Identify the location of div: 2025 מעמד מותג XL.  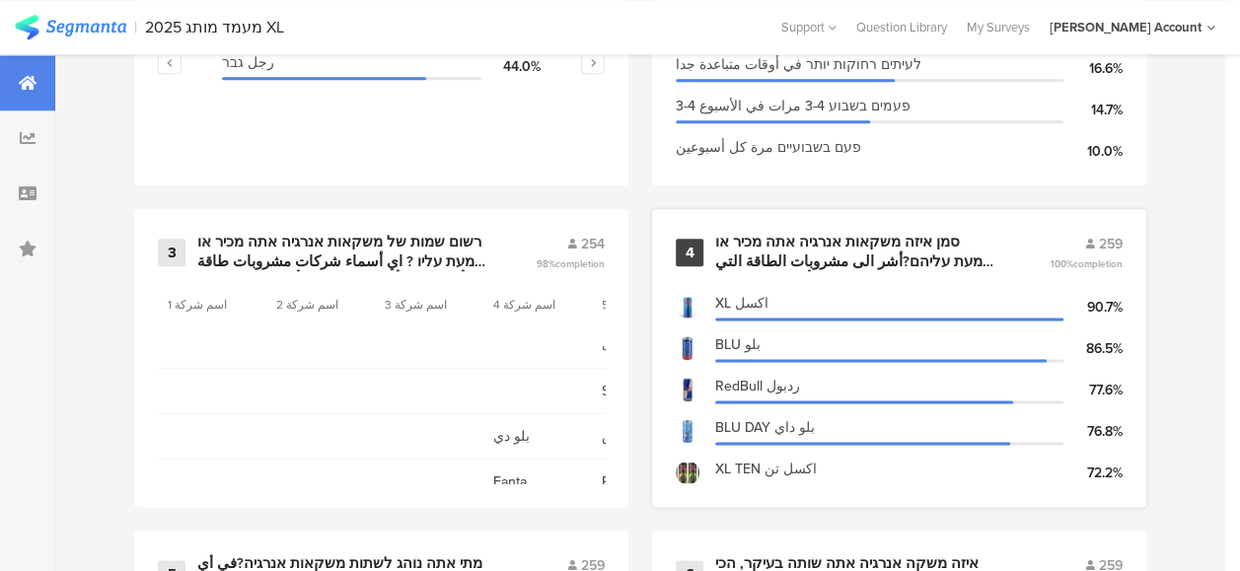
(214, 27).